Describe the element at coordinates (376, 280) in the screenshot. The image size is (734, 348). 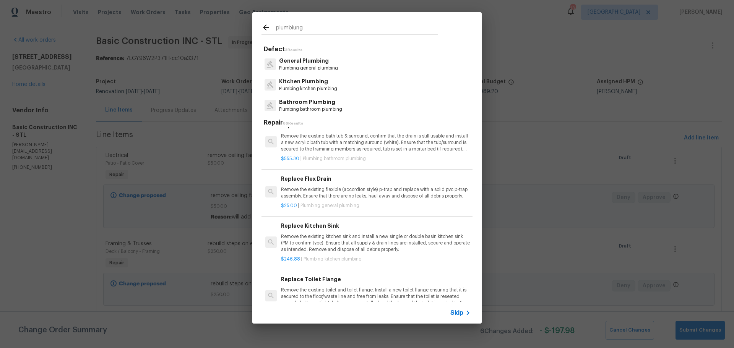
I see `h6: Replace Toilet Flange` at that location.